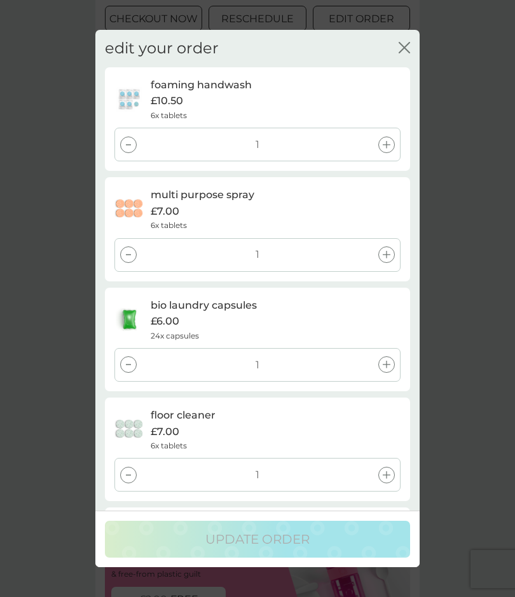 The image size is (515, 597). Describe the element at coordinates (161, 48) in the screenshot. I see `h2: edit your order` at that location.